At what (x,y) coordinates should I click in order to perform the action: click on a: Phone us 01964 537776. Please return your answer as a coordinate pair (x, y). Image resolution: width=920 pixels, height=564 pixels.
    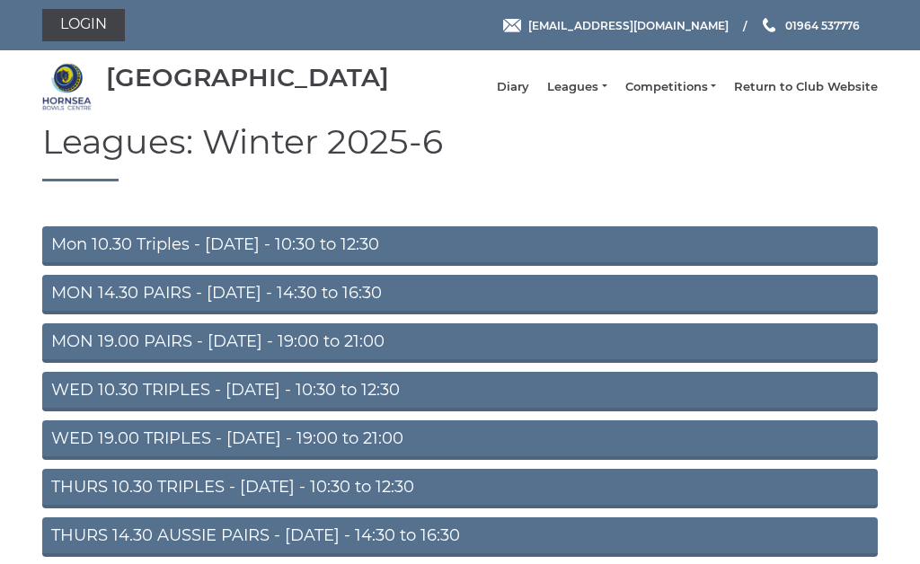
    Looking at the image, I should click on (809, 25).